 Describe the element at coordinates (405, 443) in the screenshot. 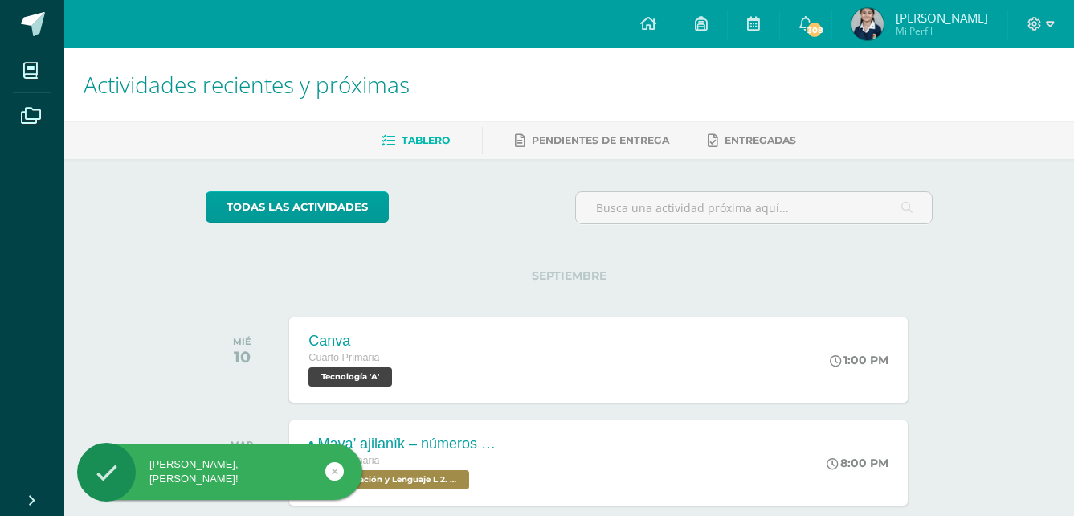

I see `div: • Maya’ ajilanïk – números mayas.` at that location.